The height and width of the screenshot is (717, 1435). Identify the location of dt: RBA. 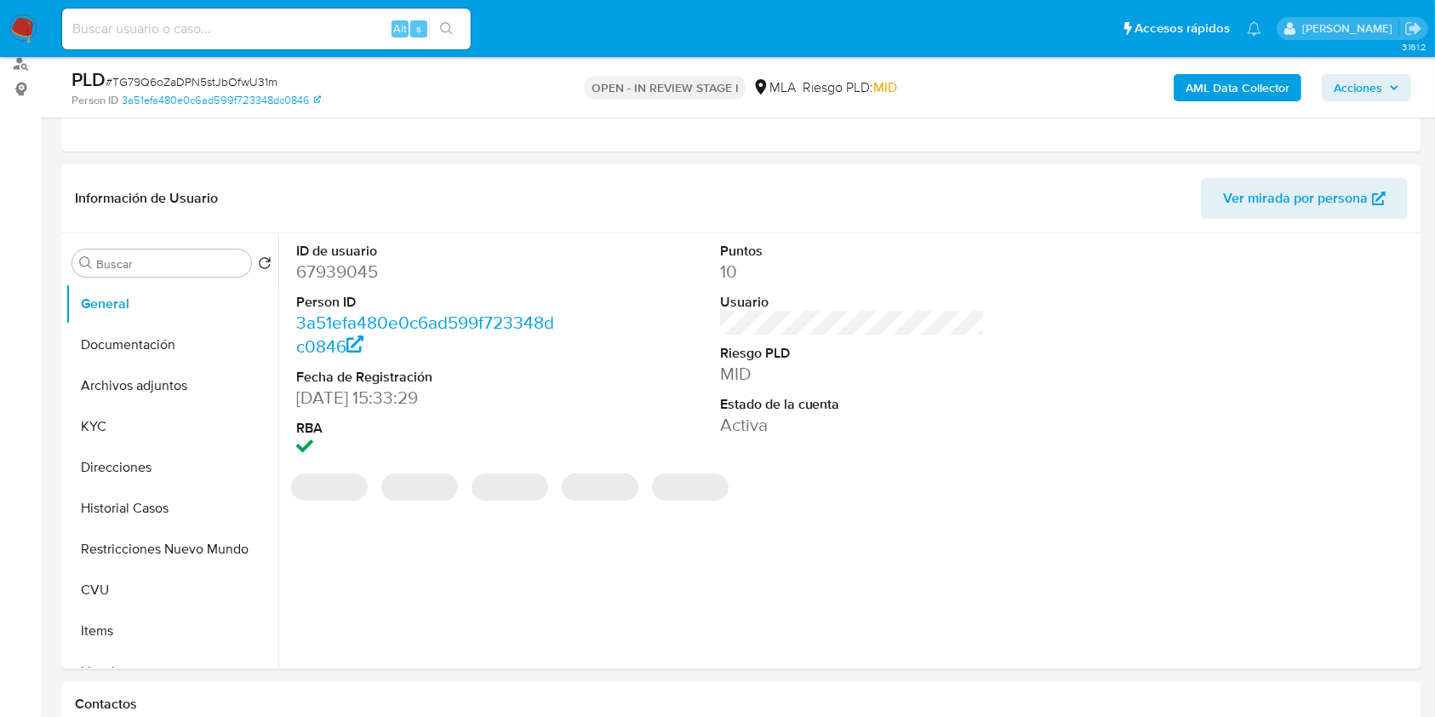
(429, 428).